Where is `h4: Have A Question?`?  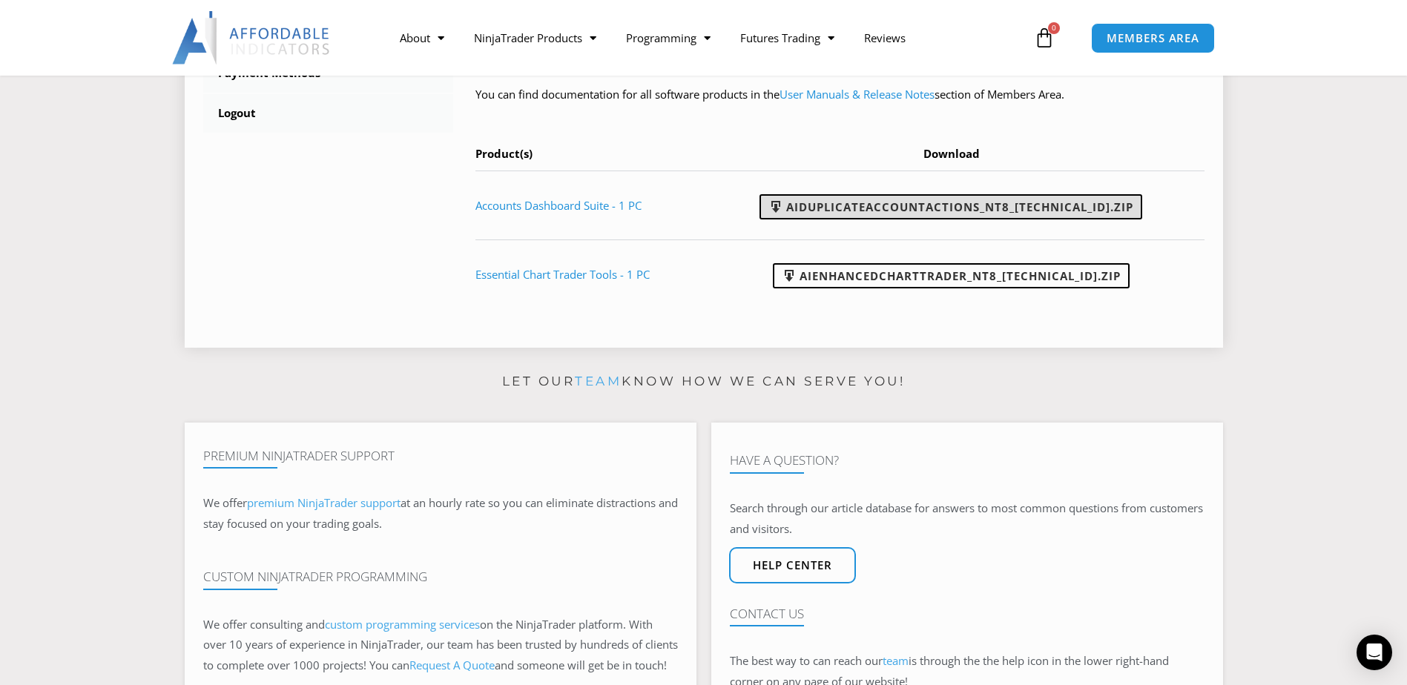 h4: Have A Question? is located at coordinates (967, 460).